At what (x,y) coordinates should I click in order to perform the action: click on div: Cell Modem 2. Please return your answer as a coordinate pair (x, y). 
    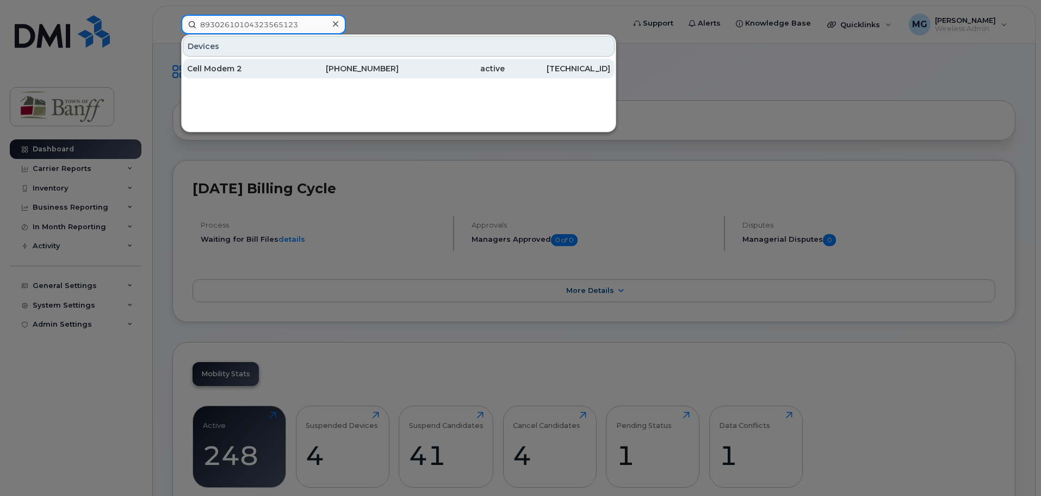
    Looking at the image, I should click on (240, 69).